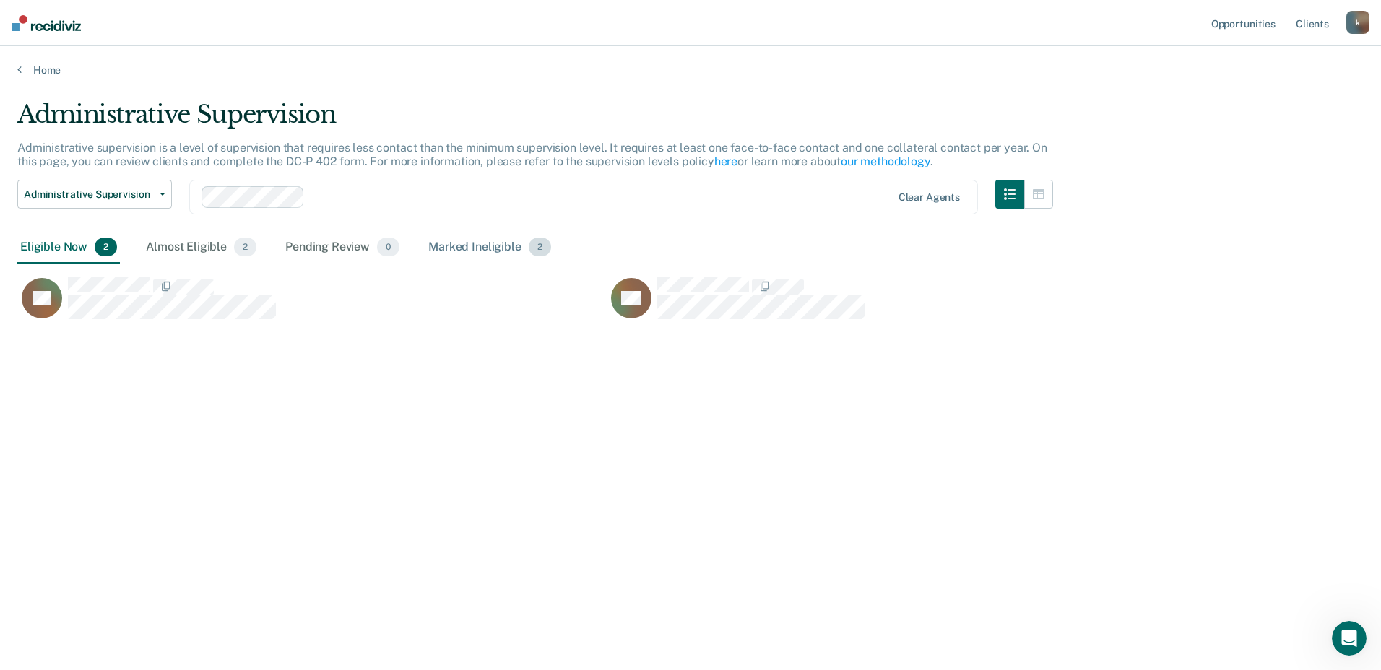 Image resolution: width=1381 pixels, height=670 pixels. Describe the element at coordinates (312, 305) in the screenshot. I see `div: CaseloadOpportunityCell-677KU` at that location.